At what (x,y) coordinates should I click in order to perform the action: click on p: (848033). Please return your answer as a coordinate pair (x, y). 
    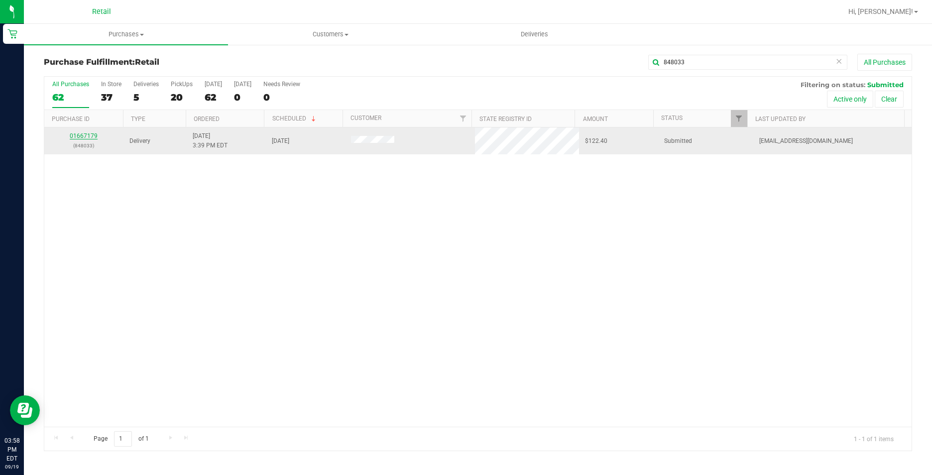
    Looking at the image, I should click on (84, 145).